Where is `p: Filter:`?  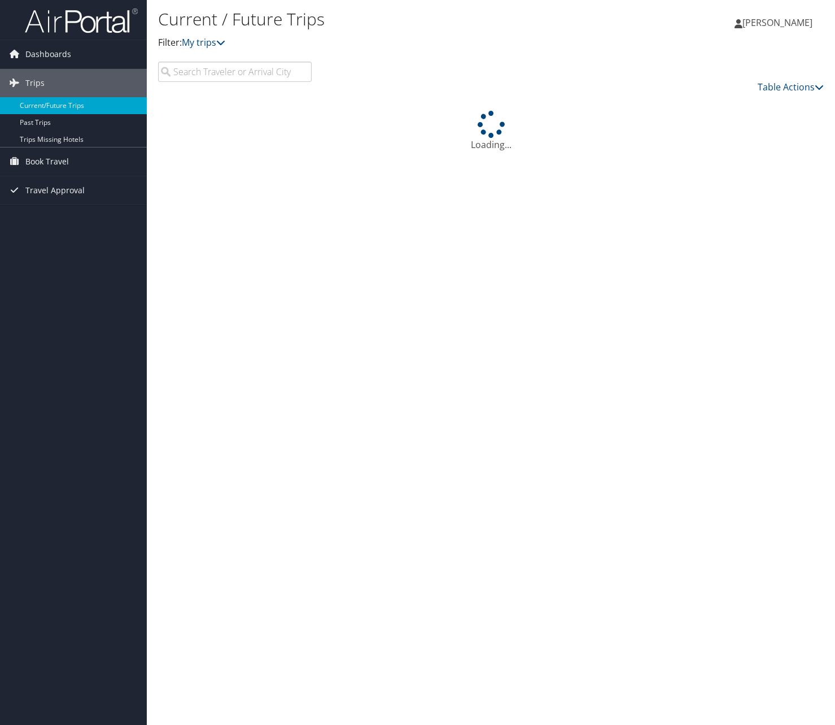 p: Filter: is located at coordinates (380, 43).